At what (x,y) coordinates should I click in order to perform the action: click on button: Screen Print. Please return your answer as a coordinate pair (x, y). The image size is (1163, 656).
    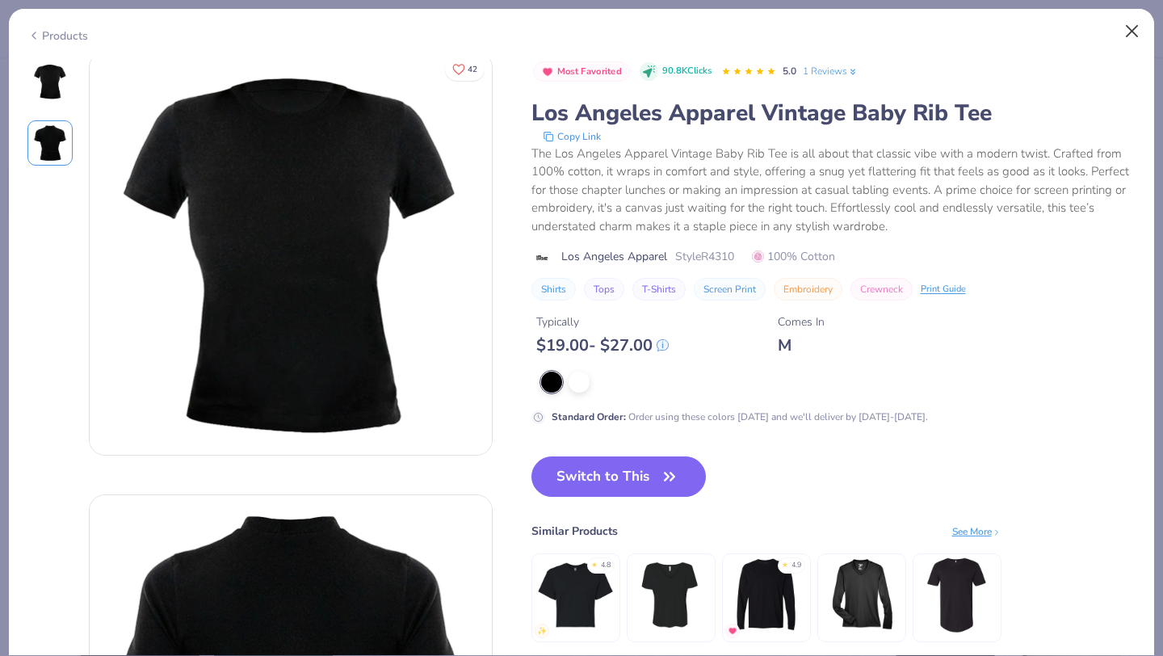
    Looking at the image, I should click on (729, 289).